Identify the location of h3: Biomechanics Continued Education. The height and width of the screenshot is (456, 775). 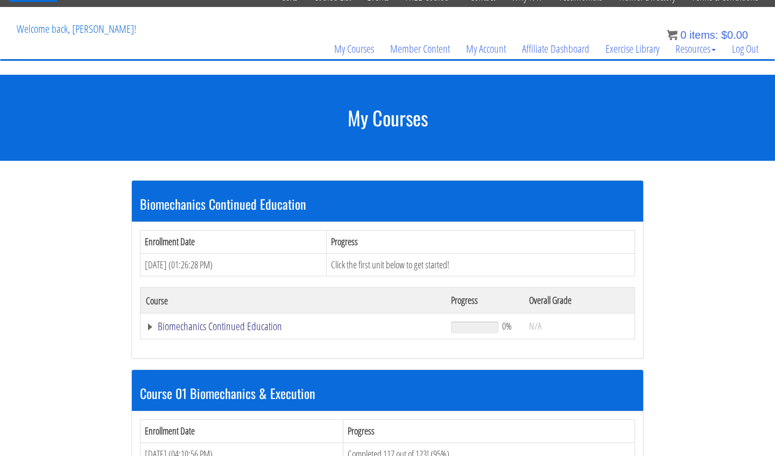
(387, 204).